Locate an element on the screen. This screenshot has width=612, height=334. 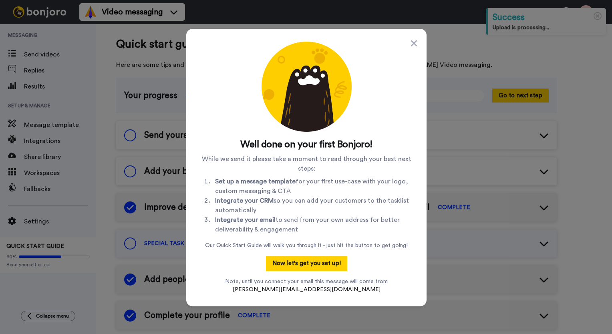
li: for your first use-case with your logo, custom messaging & CTA is located at coordinates (314, 186).